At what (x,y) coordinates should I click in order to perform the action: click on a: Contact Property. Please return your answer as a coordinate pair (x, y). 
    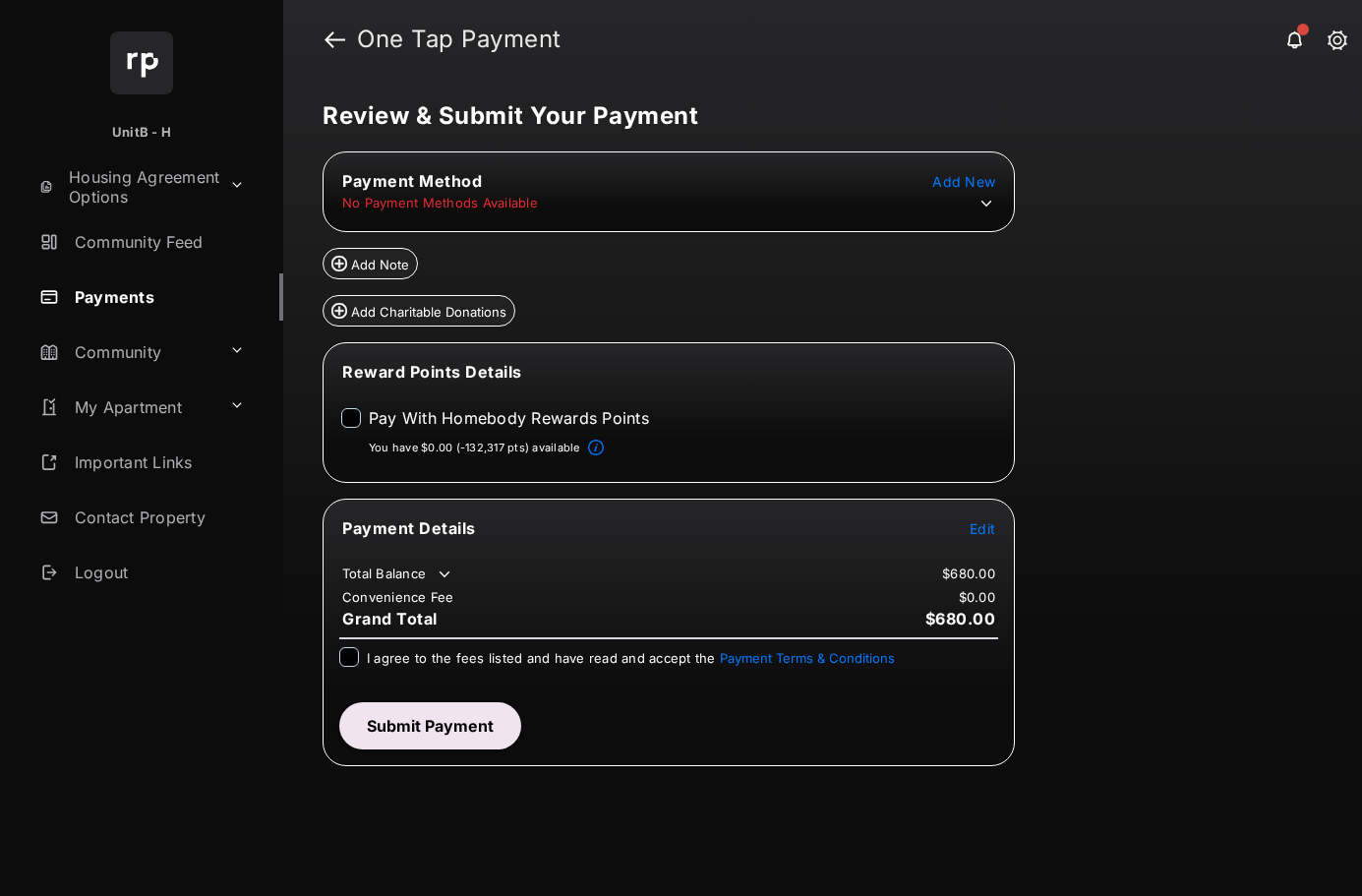
    Looking at the image, I should click on (157, 517).